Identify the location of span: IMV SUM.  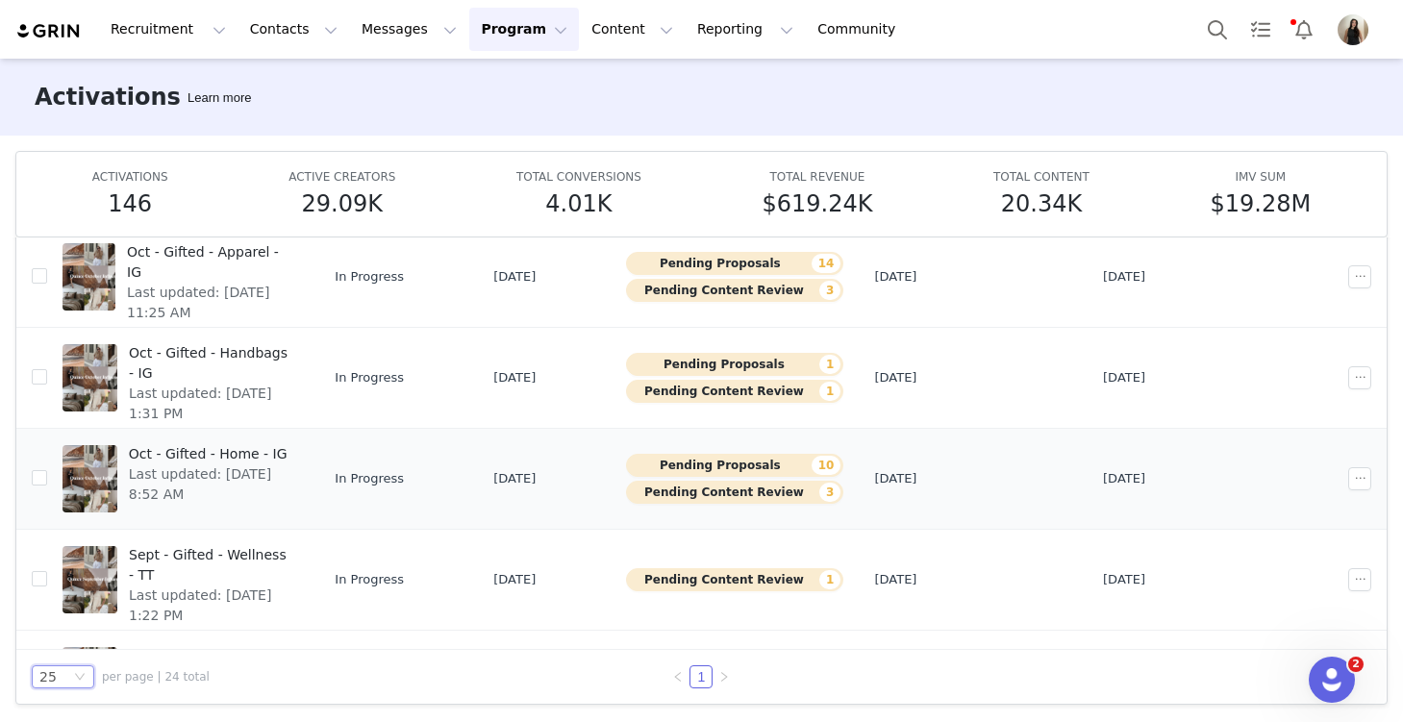
(1260, 177).